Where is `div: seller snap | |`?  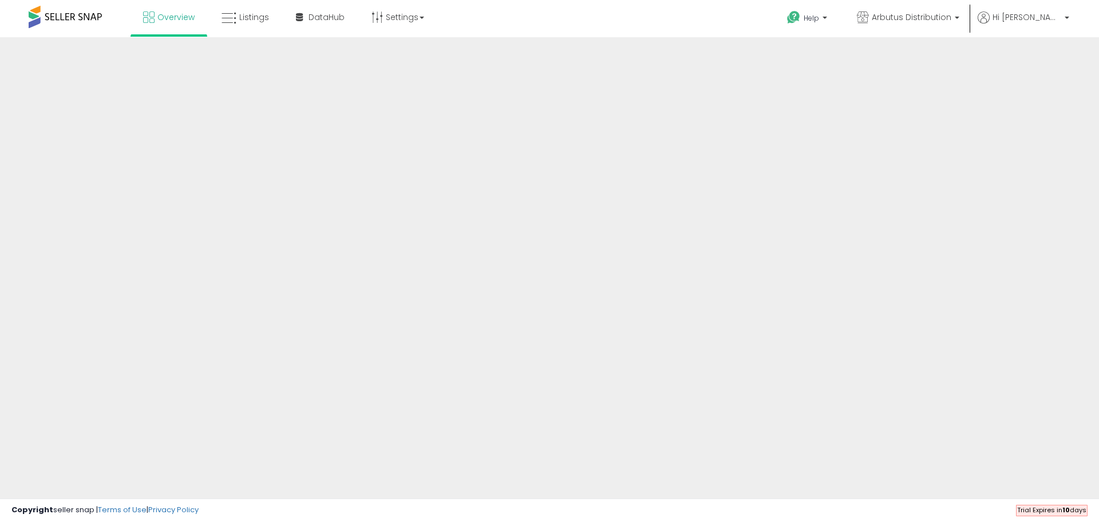 div: seller snap | | is located at coordinates (105, 510).